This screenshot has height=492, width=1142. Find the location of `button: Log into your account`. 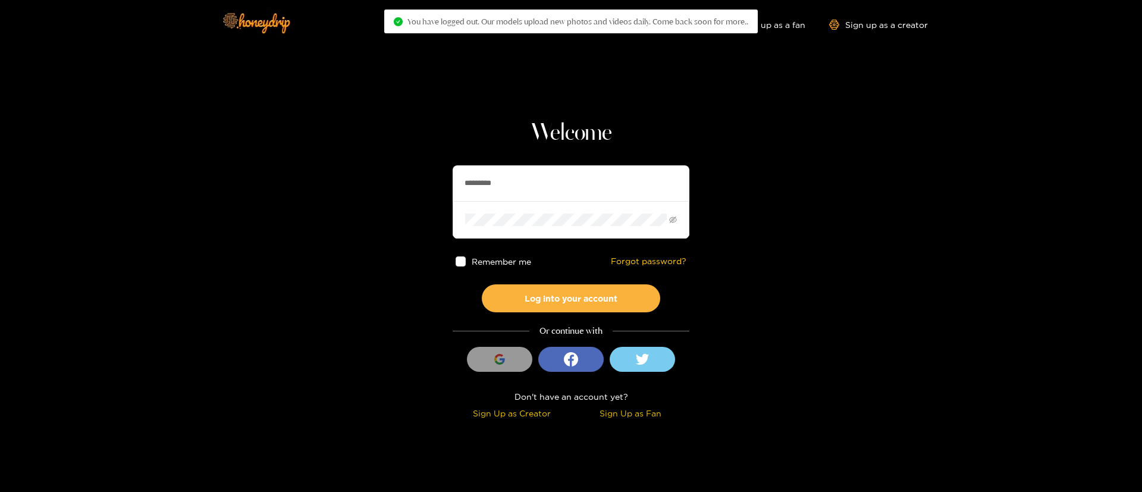

button: Log into your account is located at coordinates (571, 298).